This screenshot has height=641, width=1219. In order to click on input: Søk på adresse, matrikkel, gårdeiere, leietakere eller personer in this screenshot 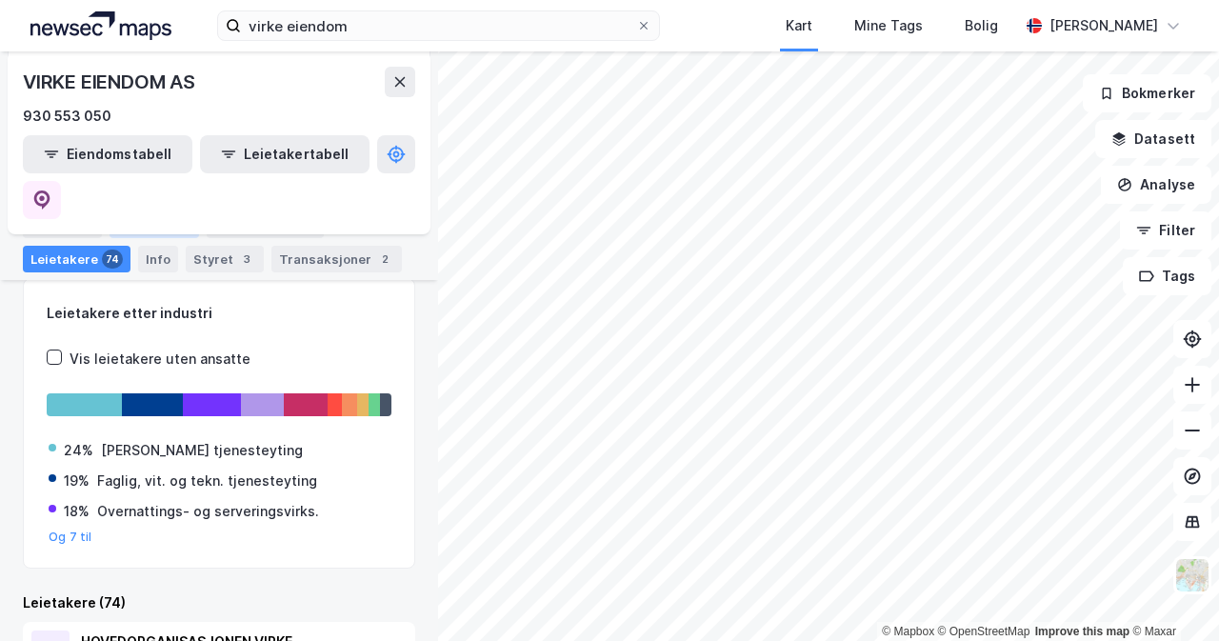, I will do `click(438, 26)`.